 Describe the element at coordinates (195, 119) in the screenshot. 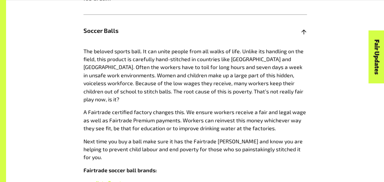

I see `span: A Fairtrade certified factory changes this. We ensure workers receive a fair and legal wage as we...` at that location.